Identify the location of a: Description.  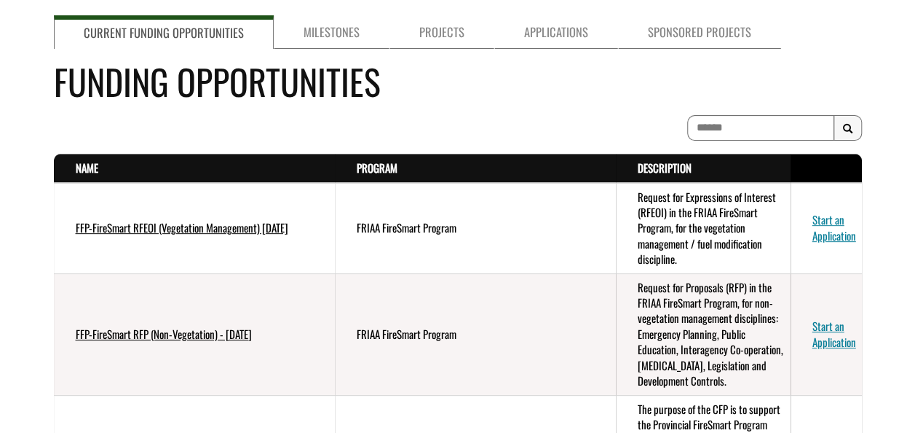
(665, 167).